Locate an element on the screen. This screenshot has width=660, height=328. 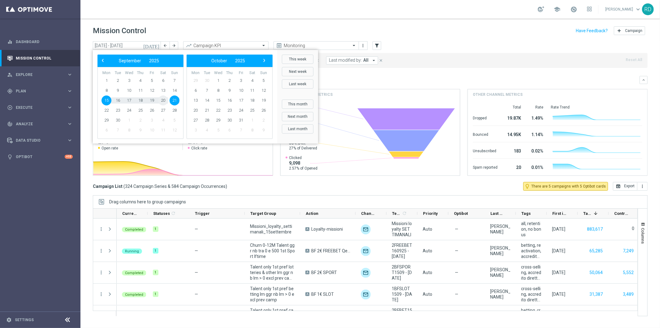
button: 883,617 is located at coordinates (595, 229).